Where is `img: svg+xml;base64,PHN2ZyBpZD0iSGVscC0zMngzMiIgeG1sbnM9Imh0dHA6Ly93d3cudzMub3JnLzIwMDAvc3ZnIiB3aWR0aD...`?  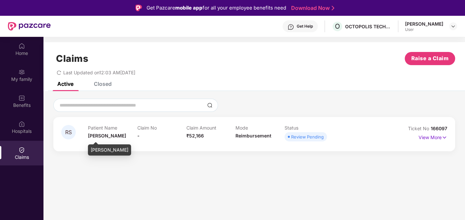 img: svg+xml;base64,PHN2ZyBpZD0iSGVscC0zMngzMiIgeG1sbnM9Imh0dHA6Ly93d3cudzMub3JnLzIwMDAvc3ZnIiB3aWR0aD... is located at coordinates (291, 27).